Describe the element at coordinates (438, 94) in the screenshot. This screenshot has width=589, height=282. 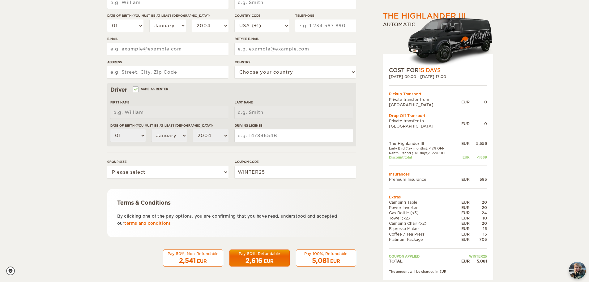
I see `div: Pickup Transport:` at that location.